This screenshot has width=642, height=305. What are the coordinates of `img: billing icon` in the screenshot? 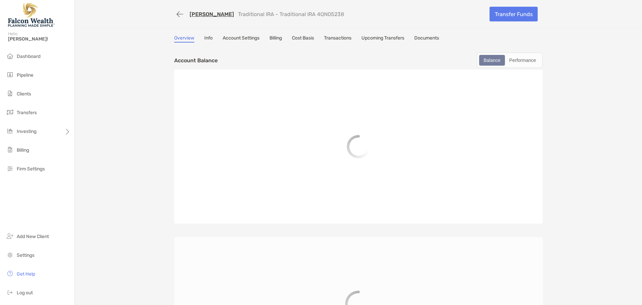 It's located at (10, 149).